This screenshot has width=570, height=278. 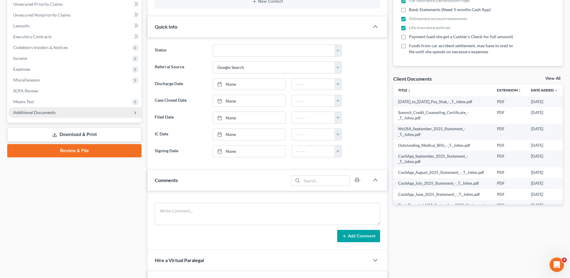 What do you see at coordinates (20, 58) in the screenshot?
I see `span: Income` at bounding box center [20, 58].